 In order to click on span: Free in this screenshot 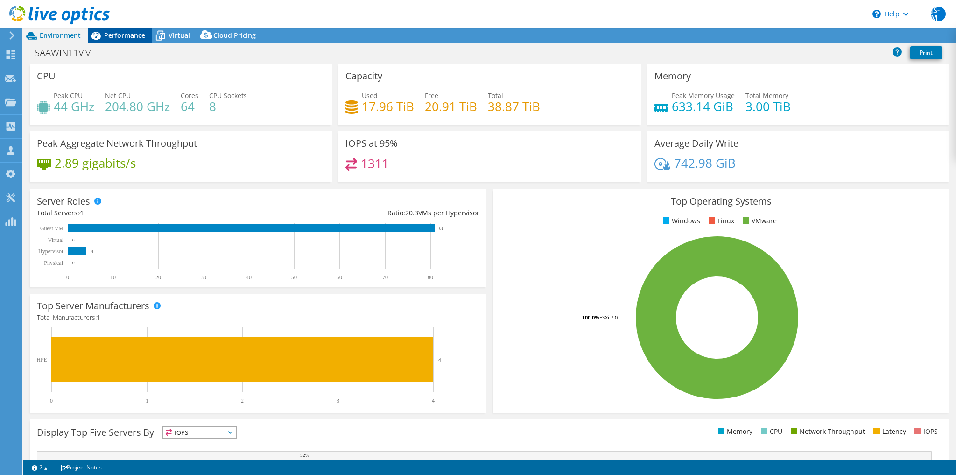, I will do `click(431, 95)`.